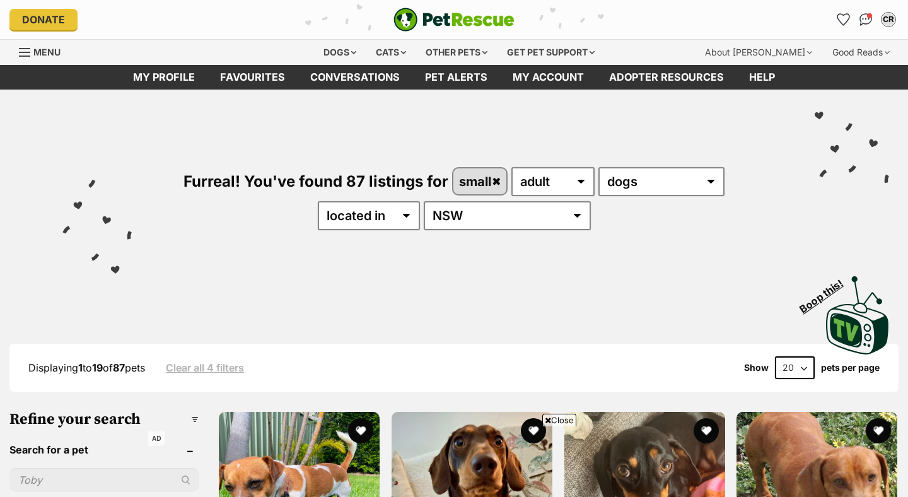 This screenshot has width=908, height=497. Describe the element at coordinates (551, 52) in the screenshot. I see `div: Get pet support` at that location.